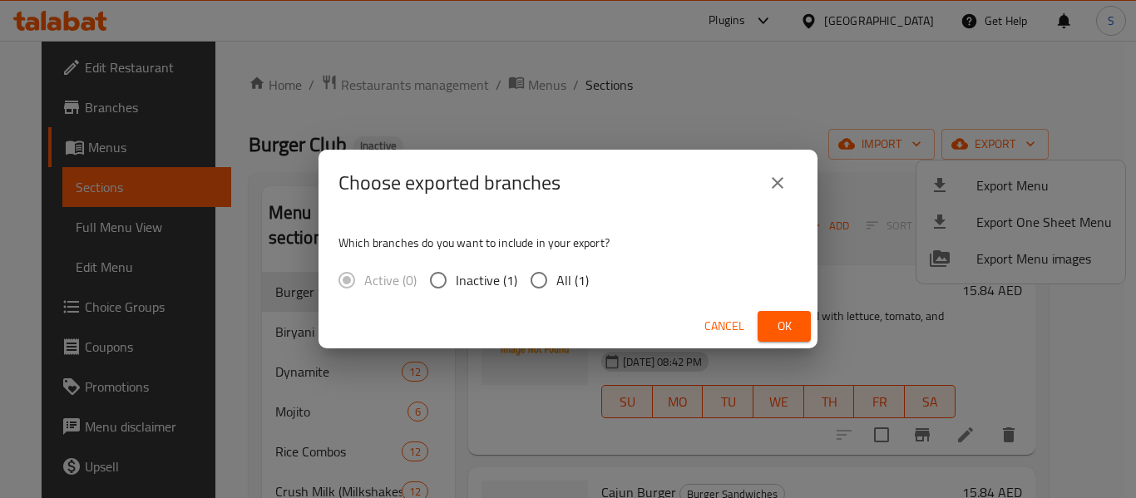 This screenshot has width=1136, height=498. What do you see at coordinates (572, 280) in the screenshot?
I see `span: All (1)` at bounding box center [572, 280].